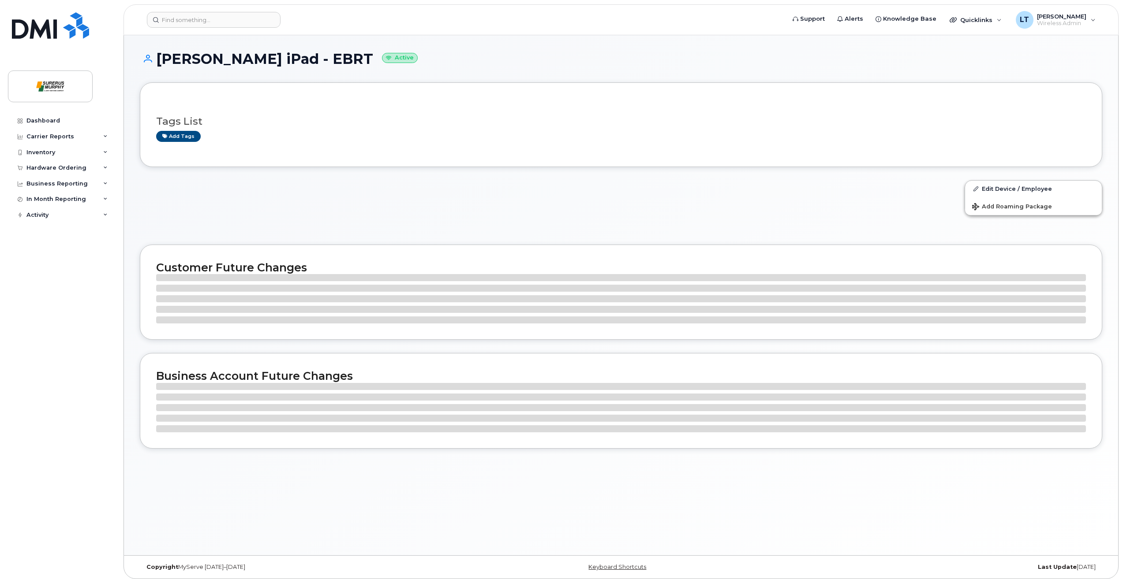 The width and height of the screenshot is (1123, 579). I want to click on small: Active, so click(399, 58).